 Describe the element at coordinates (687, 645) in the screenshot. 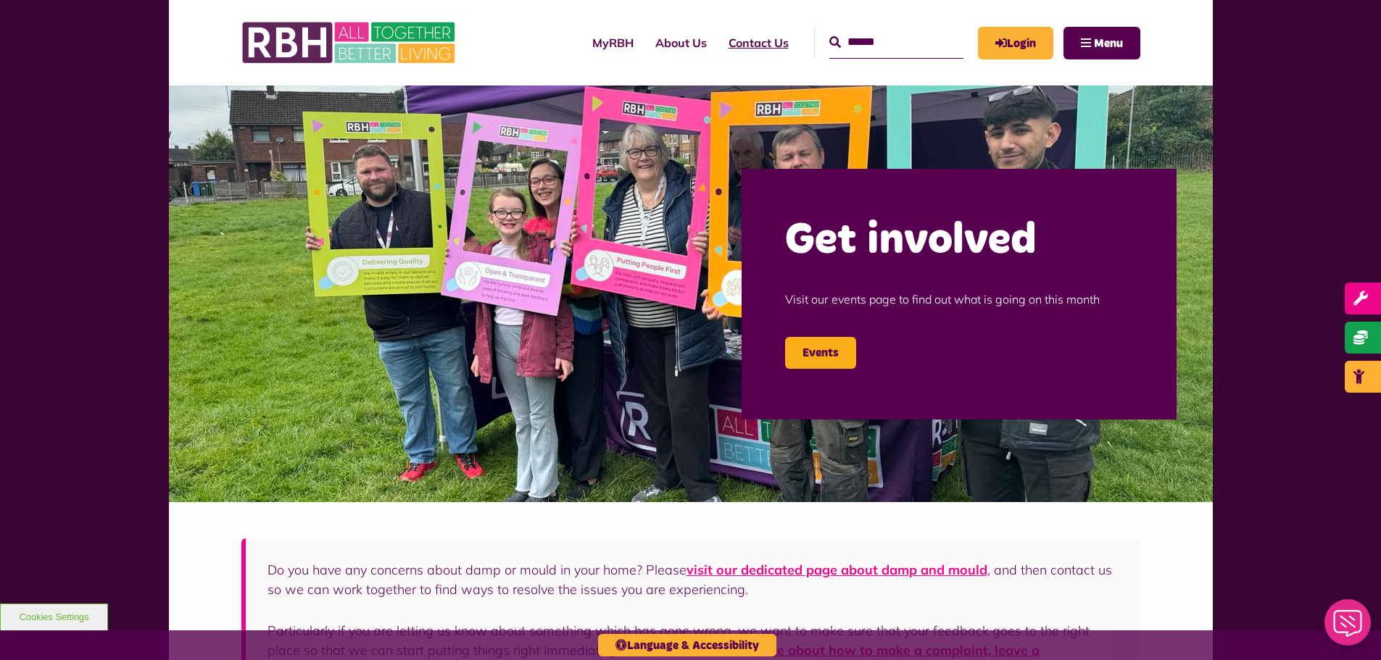

I see `button: Language & Accessibility` at that location.